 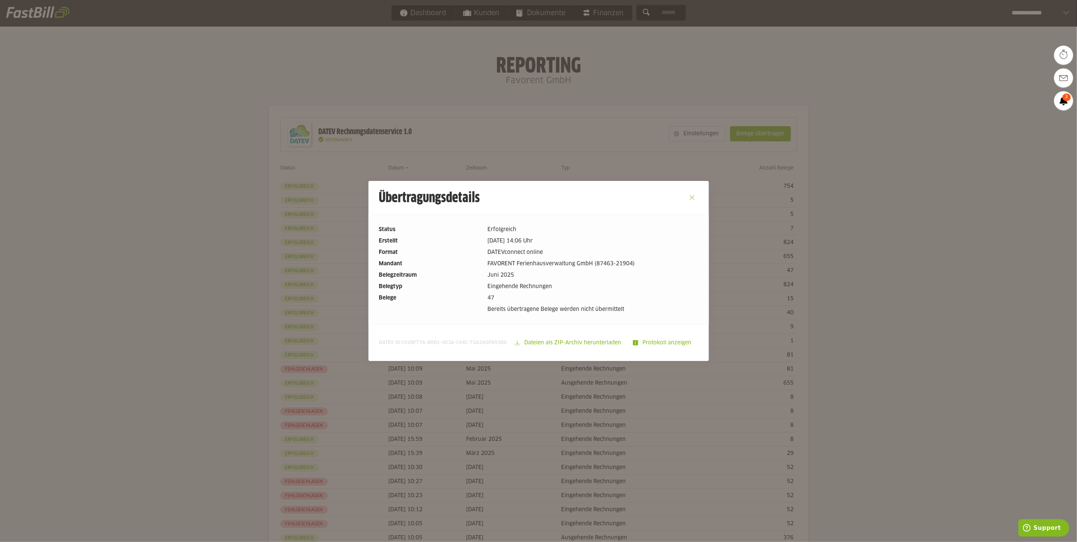 I want to click on span: 3, so click(x=1067, y=97).